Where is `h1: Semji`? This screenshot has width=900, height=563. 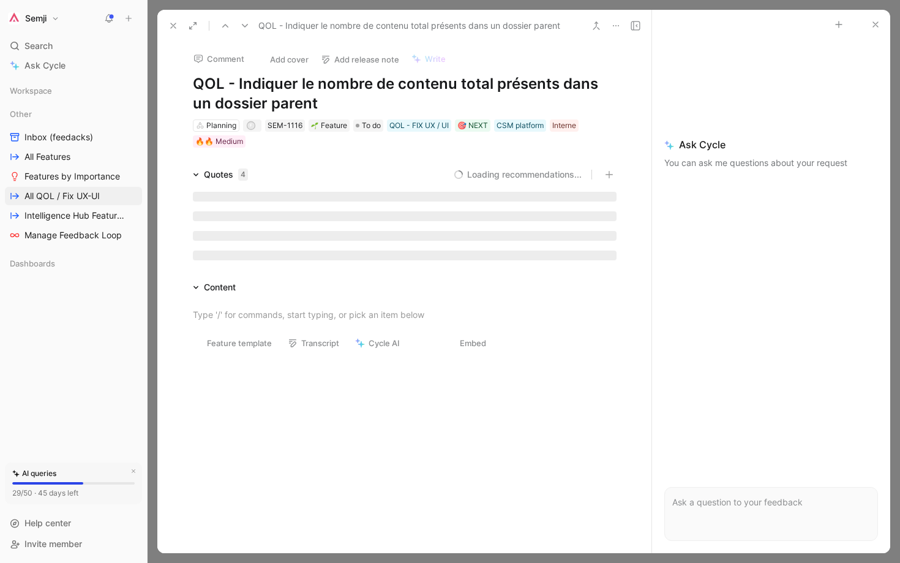
h1: Semji is located at coordinates (36, 18).